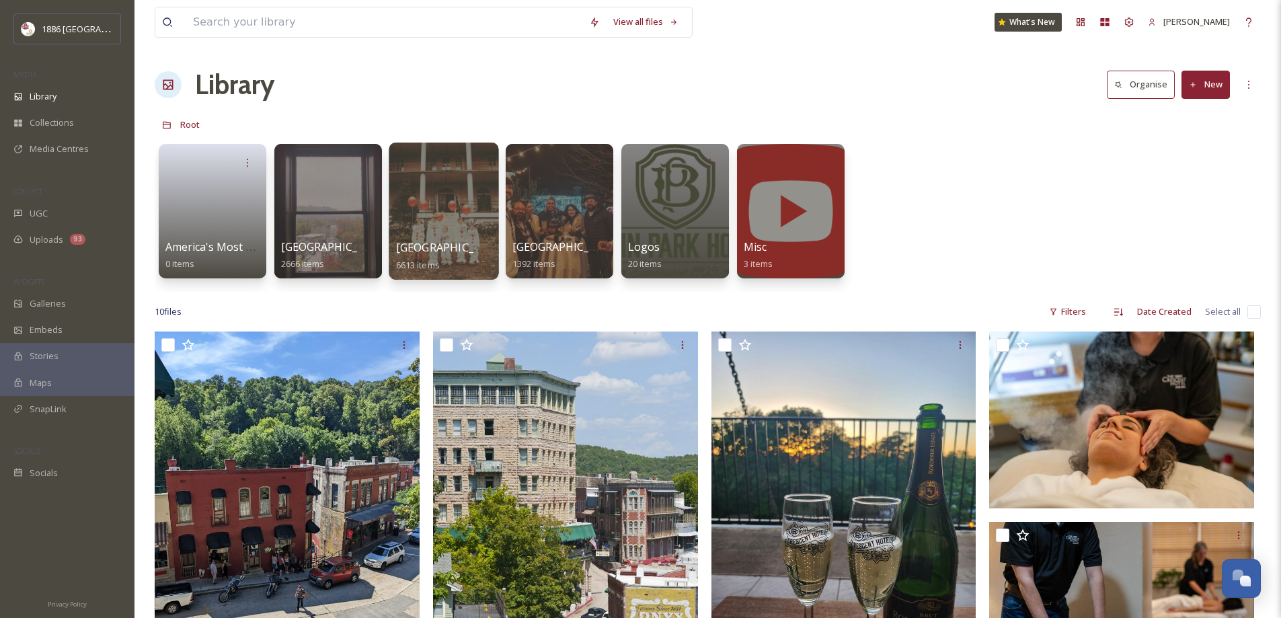 The width and height of the screenshot is (1281, 618). I want to click on div: View all files, so click(646, 22).